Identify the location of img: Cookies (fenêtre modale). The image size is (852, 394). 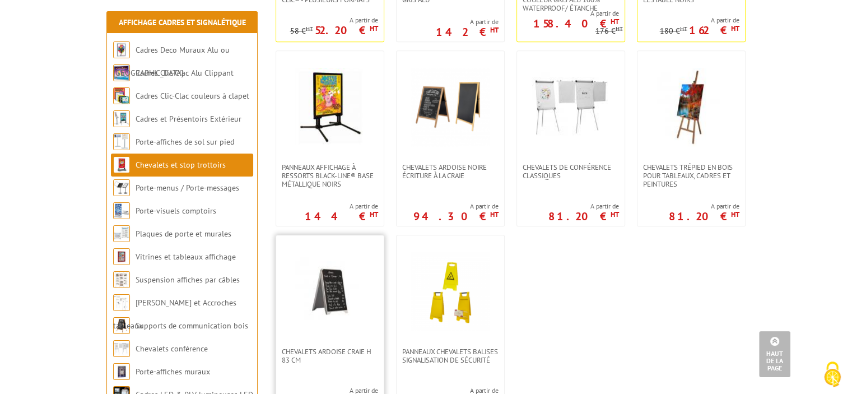
(832, 374).